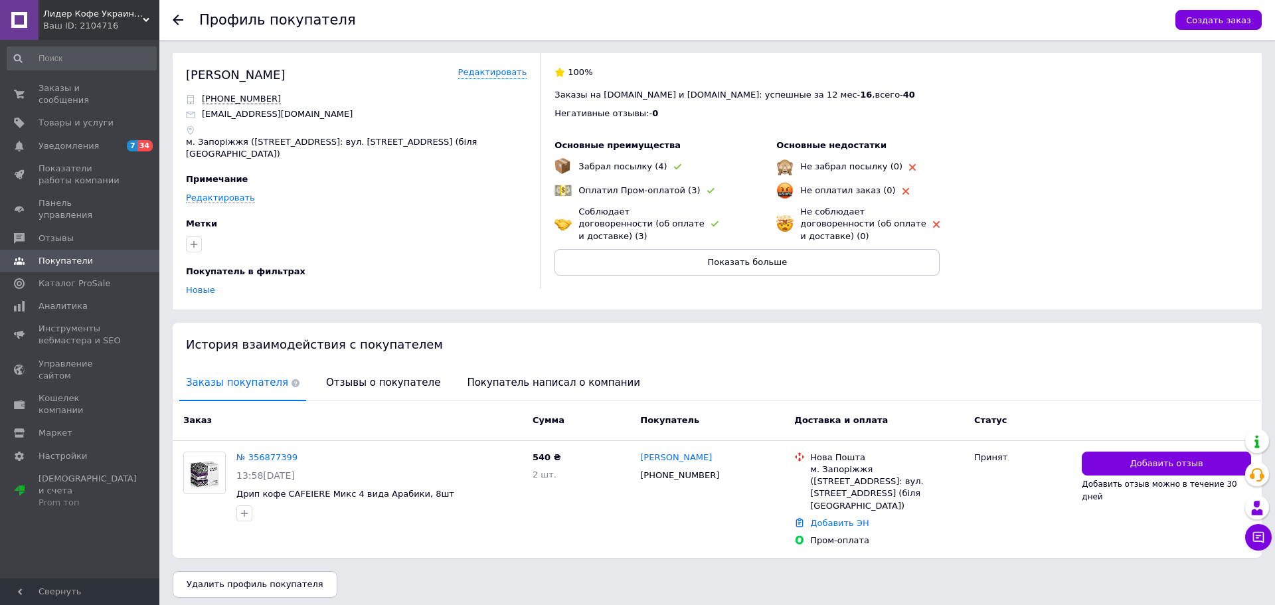 The image size is (1275, 605). Describe the element at coordinates (618, 145) in the screenshot. I see `span: Основные преимущества` at that location.